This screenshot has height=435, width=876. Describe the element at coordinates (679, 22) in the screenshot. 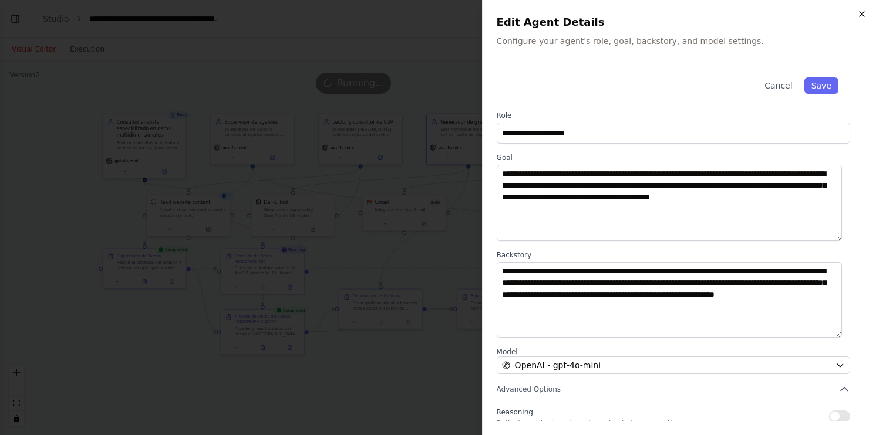

I see `h2: Edit Agent Details` at that location.